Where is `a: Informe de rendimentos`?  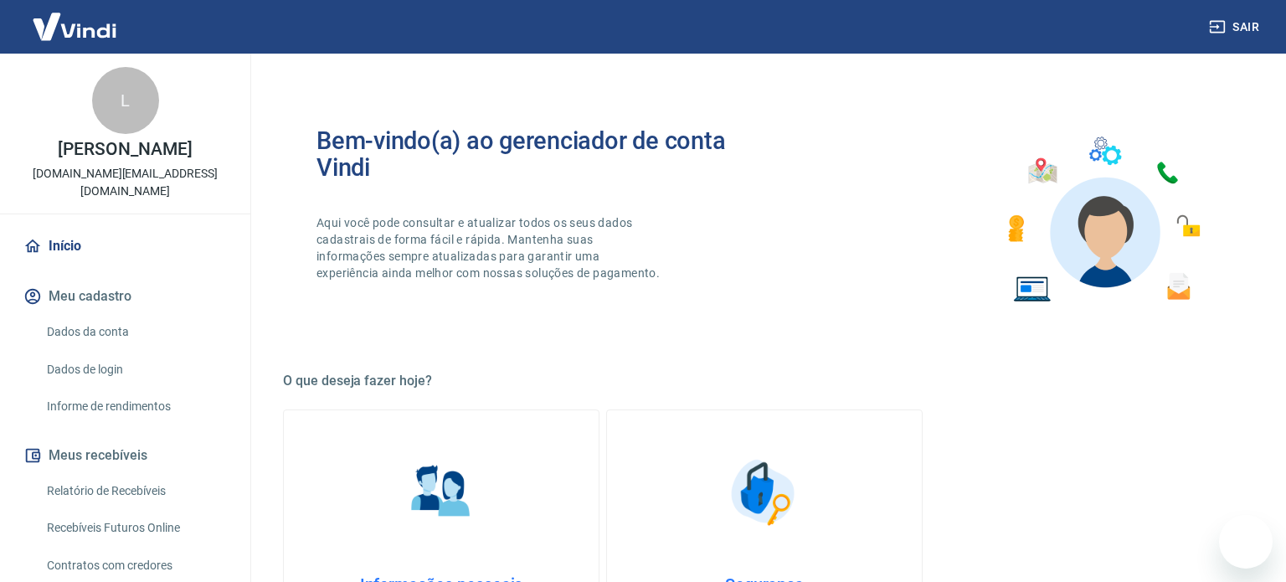 a: Informe de rendimentos is located at coordinates (135, 406).